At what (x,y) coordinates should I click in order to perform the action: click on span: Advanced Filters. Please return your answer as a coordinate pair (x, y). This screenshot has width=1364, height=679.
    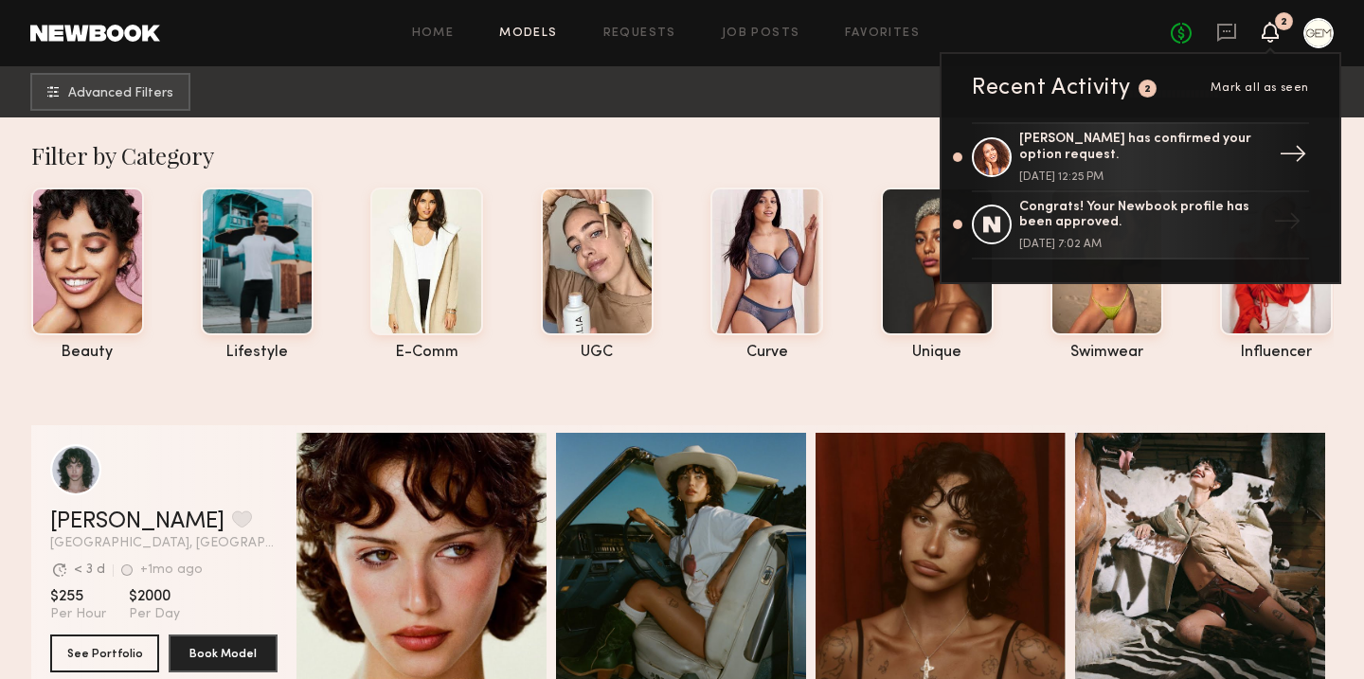
    Looking at the image, I should click on (120, 94).